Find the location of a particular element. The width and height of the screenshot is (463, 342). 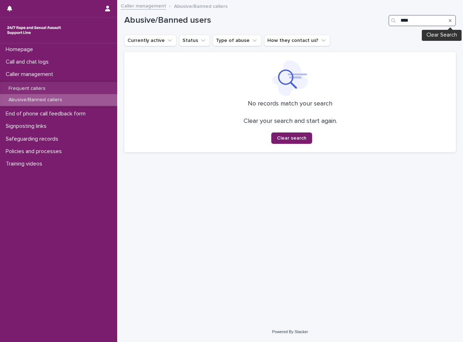

input: Search is located at coordinates (422, 21).